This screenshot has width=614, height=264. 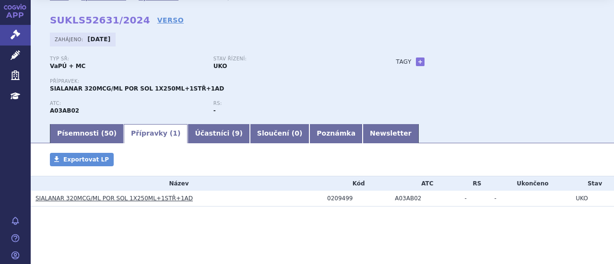 I want to click on span: 50, so click(x=108, y=133).